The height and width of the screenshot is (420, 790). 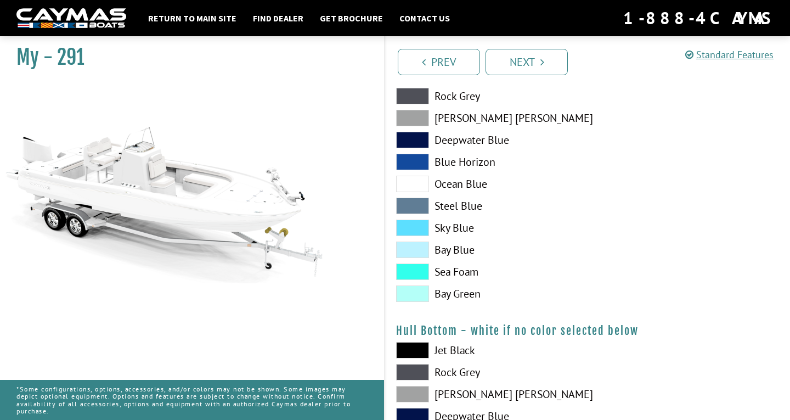 What do you see at coordinates (486, 293) in the screenshot?
I see `label: Bay Green` at bounding box center [486, 293].